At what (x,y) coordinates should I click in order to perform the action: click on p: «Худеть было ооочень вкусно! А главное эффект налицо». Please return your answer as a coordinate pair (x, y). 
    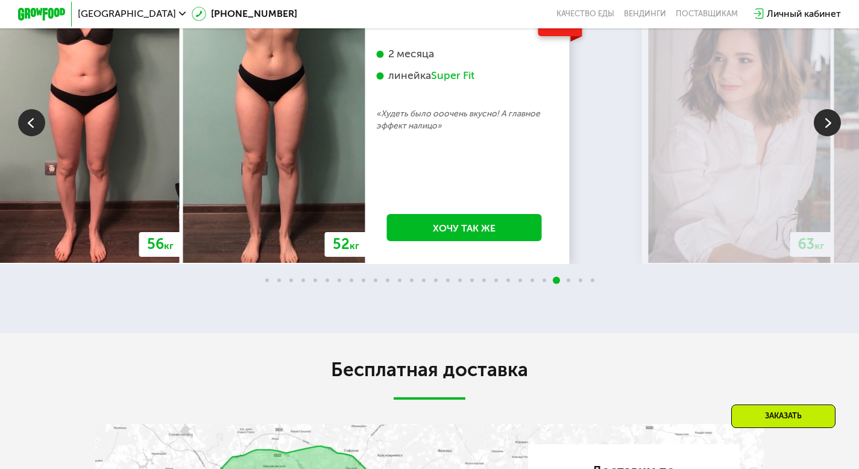
    Looking at the image, I should click on (463, 120).